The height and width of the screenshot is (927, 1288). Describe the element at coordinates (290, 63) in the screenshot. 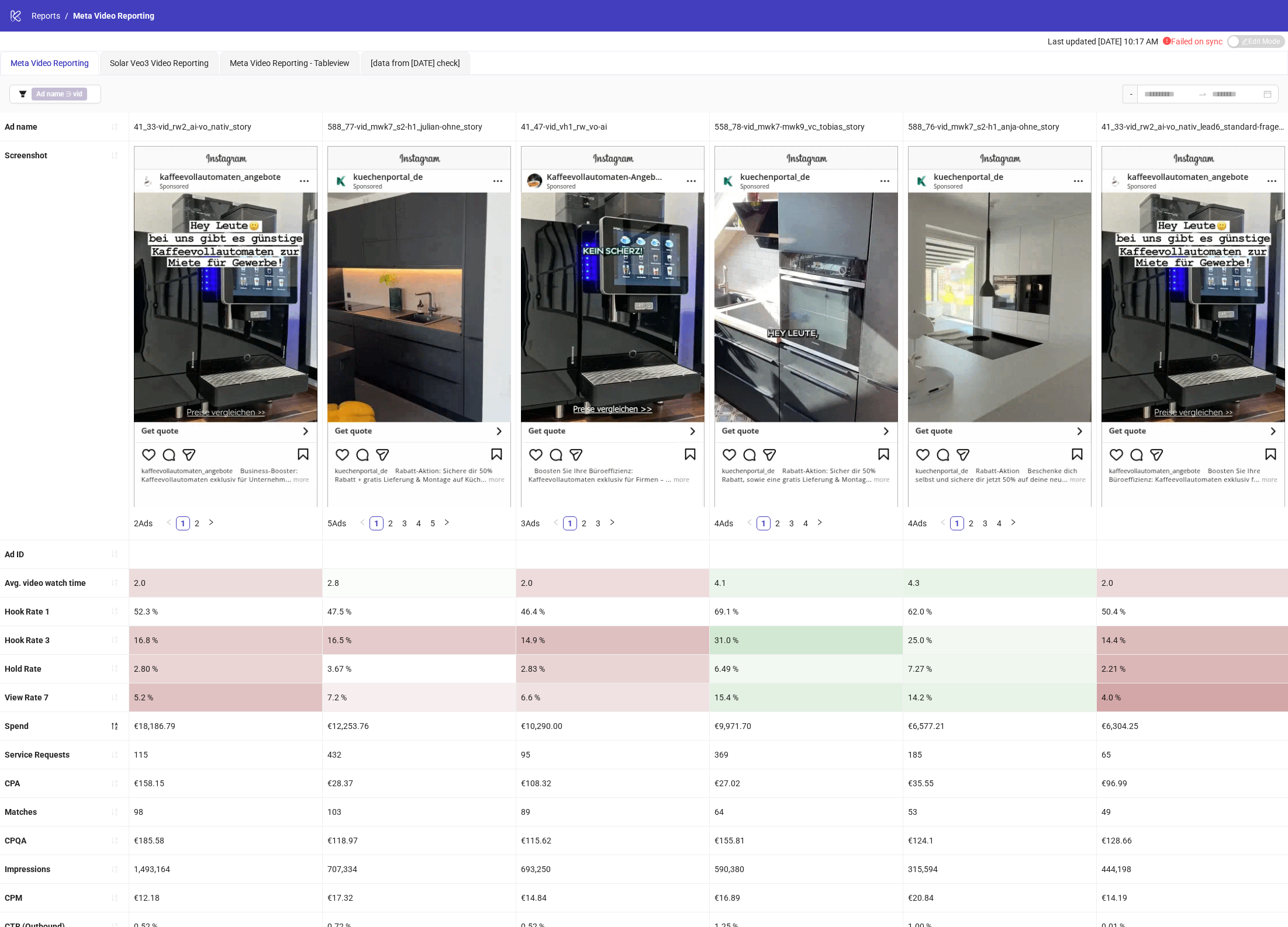

I see `span: Meta Video Reporting - Tableview` at that location.